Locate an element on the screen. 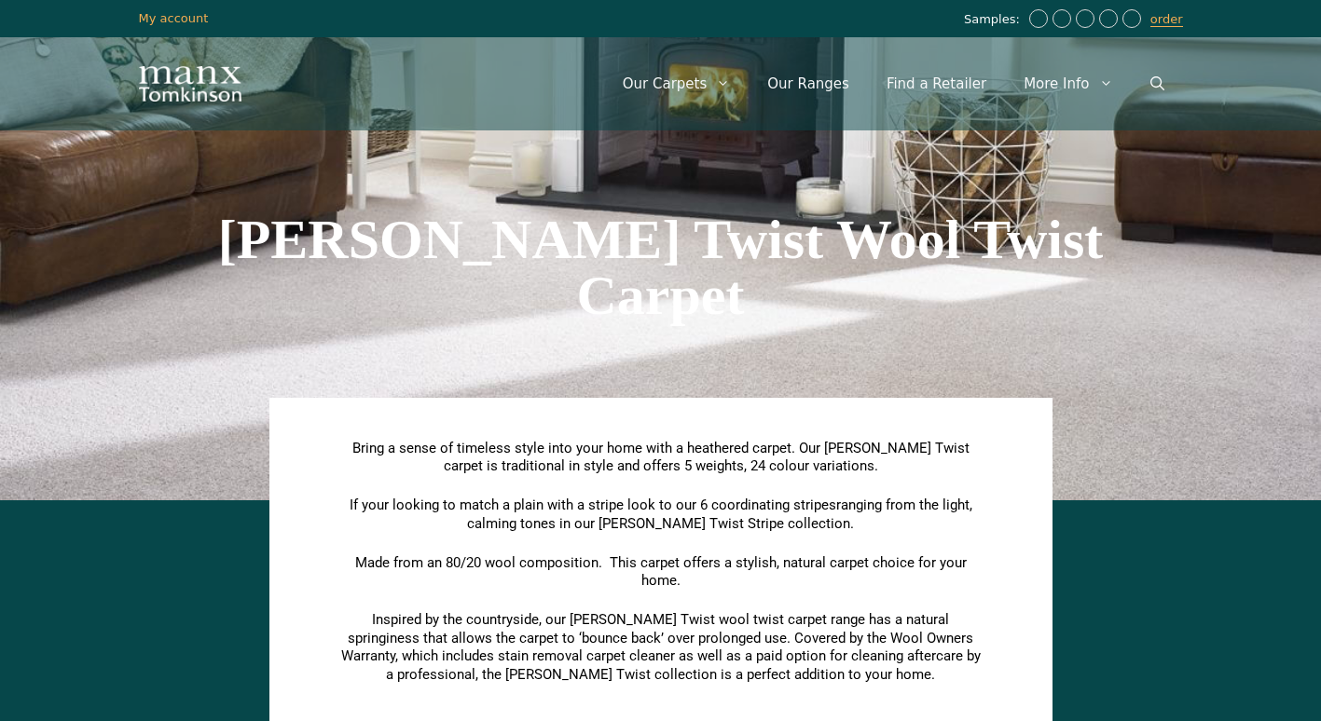  a: order is located at coordinates (1166, 20).